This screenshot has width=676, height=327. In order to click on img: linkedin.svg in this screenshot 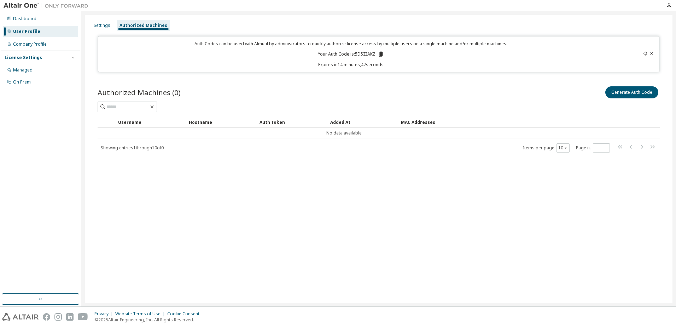, I will do `click(70, 317)`.